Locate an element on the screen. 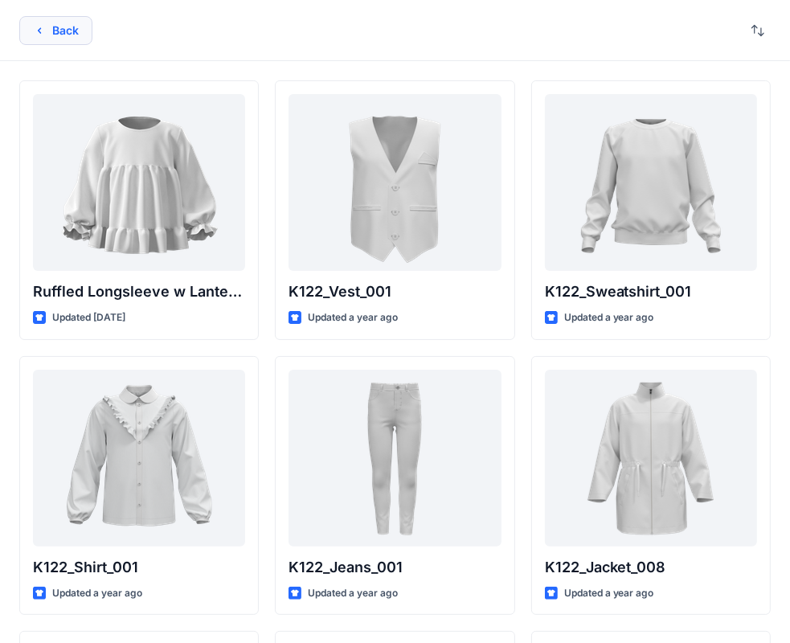 This screenshot has width=790, height=643. p: Ruffled Longsleeve w Lantern Sleeve is located at coordinates (139, 292).